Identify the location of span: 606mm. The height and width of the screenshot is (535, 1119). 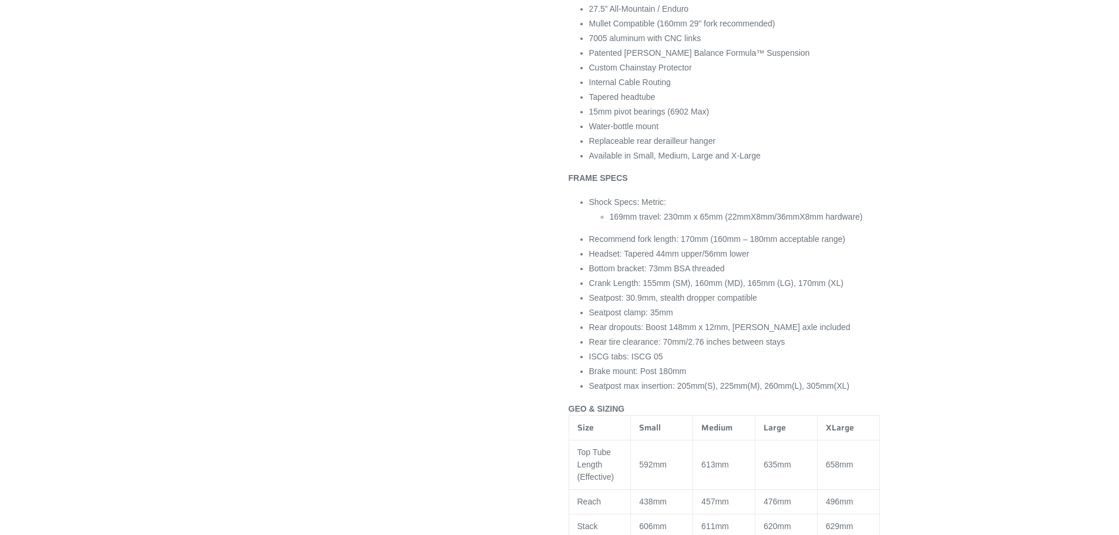
(652, 526).